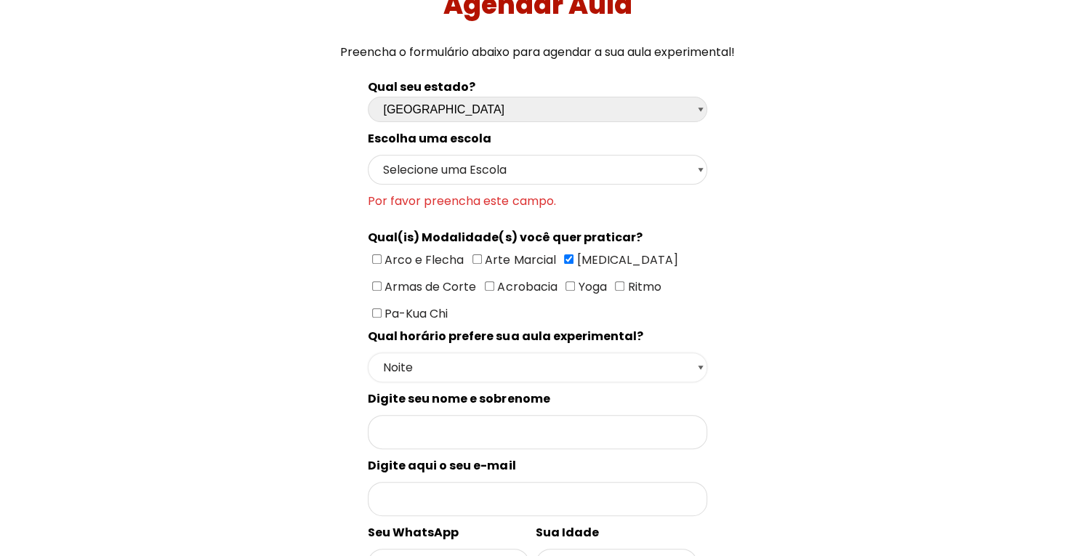 This screenshot has width=1075, height=556. What do you see at coordinates (441, 465) in the screenshot?
I see `spam: Digite aqui o seu e-mail` at bounding box center [441, 465].